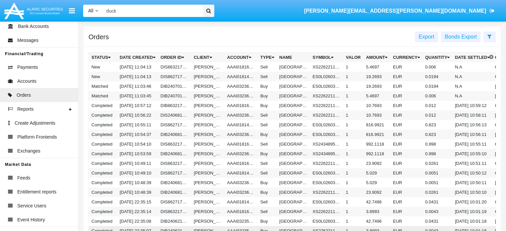 This screenshot has height=231, width=506. I want to click on span: Bank Accounts, so click(33, 26).